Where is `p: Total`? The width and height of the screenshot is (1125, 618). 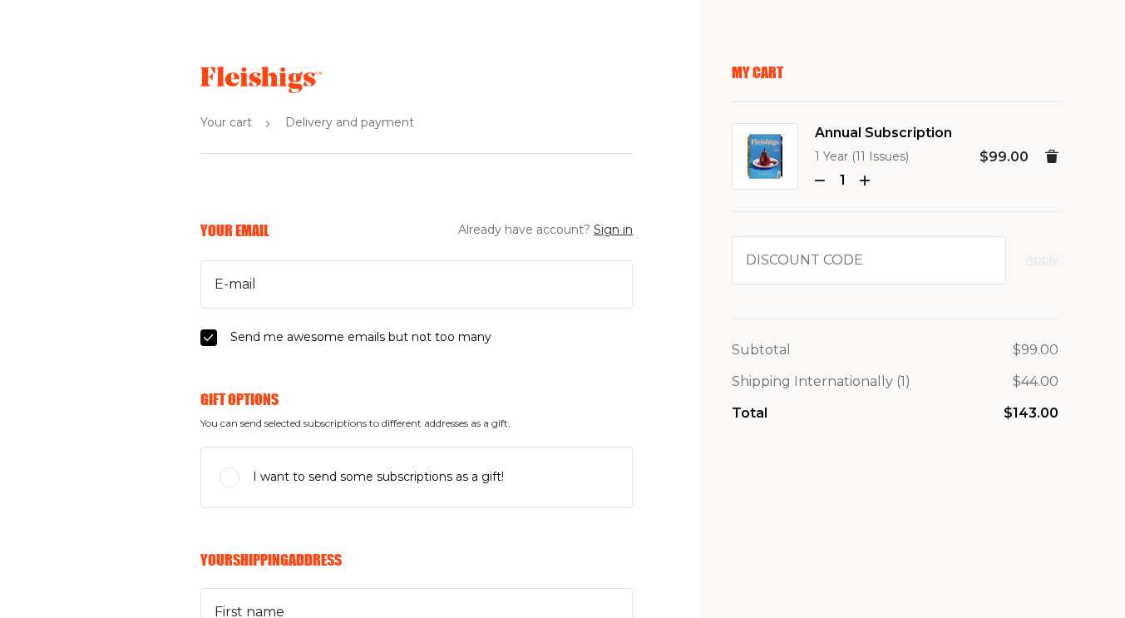
p: Total is located at coordinates (749, 413).